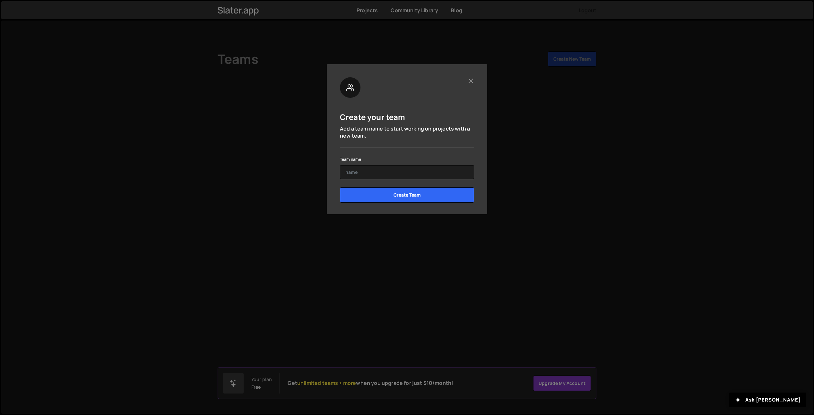 Image resolution: width=814 pixels, height=415 pixels. Describe the element at coordinates (407, 172) in the screenshot. I see `input: name` at that location.